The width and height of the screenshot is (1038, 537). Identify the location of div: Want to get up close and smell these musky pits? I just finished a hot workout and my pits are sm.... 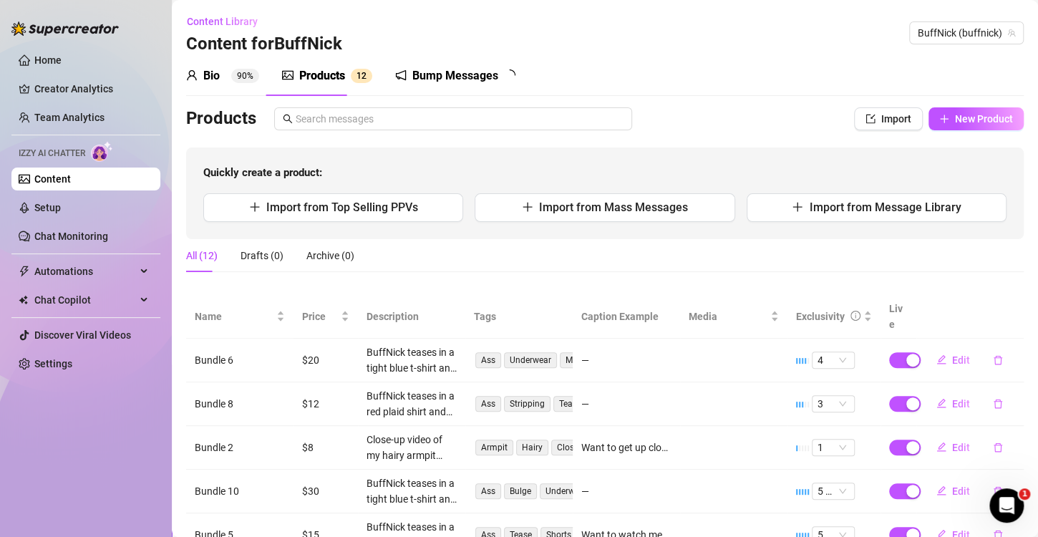
(626, 447).